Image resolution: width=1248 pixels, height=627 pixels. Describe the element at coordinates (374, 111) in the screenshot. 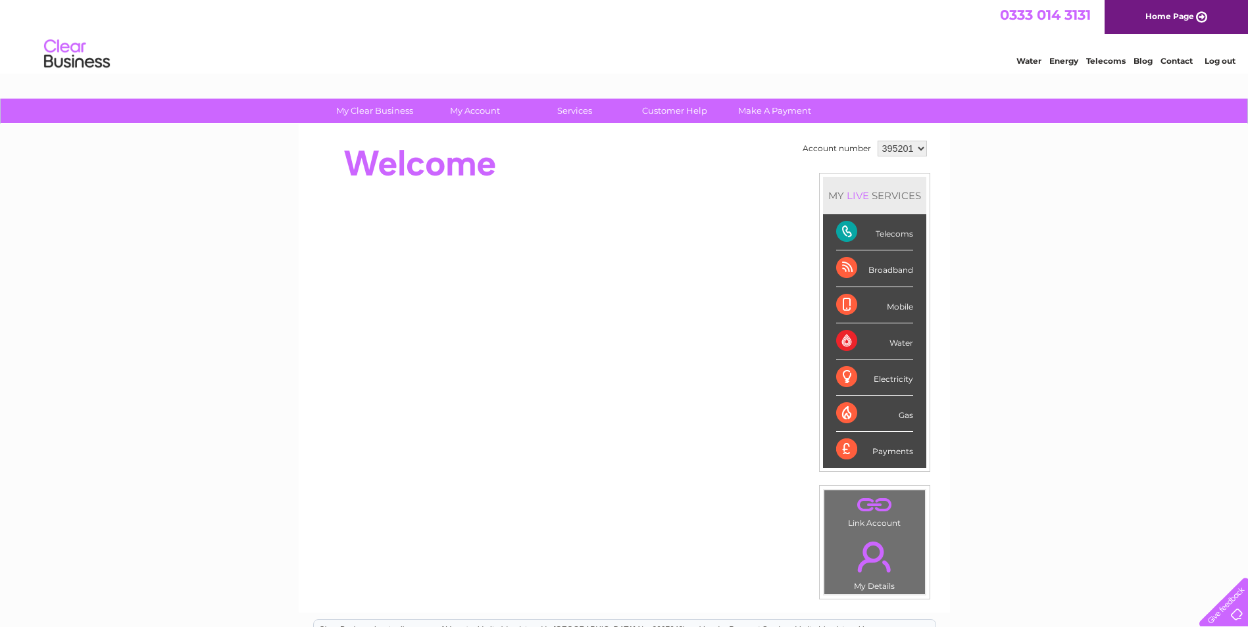

I see `a: My Clear Business` at that location.